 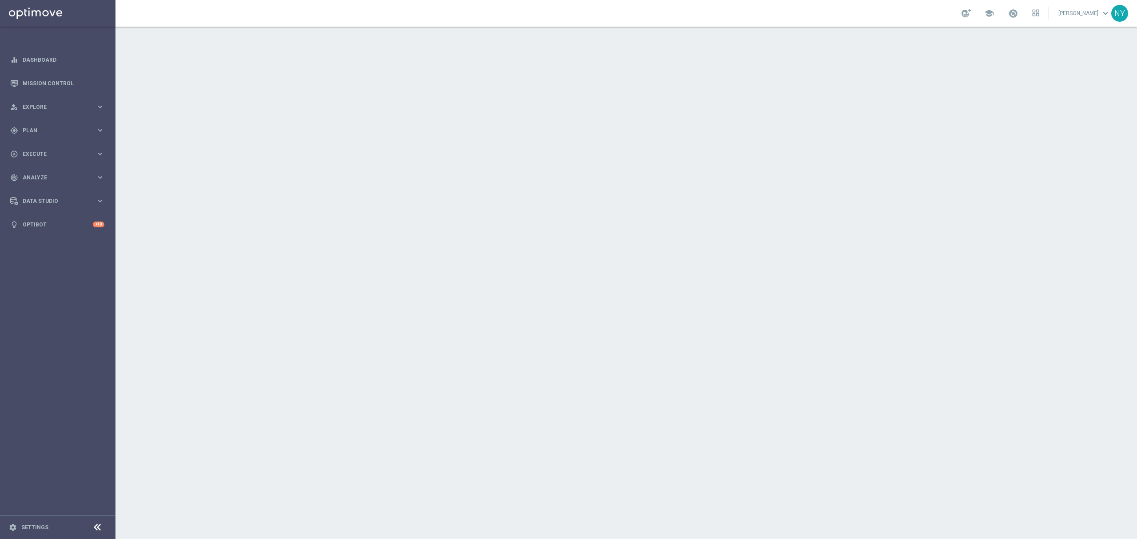 I want to click on div: Execute, so click(x=53, y=154).